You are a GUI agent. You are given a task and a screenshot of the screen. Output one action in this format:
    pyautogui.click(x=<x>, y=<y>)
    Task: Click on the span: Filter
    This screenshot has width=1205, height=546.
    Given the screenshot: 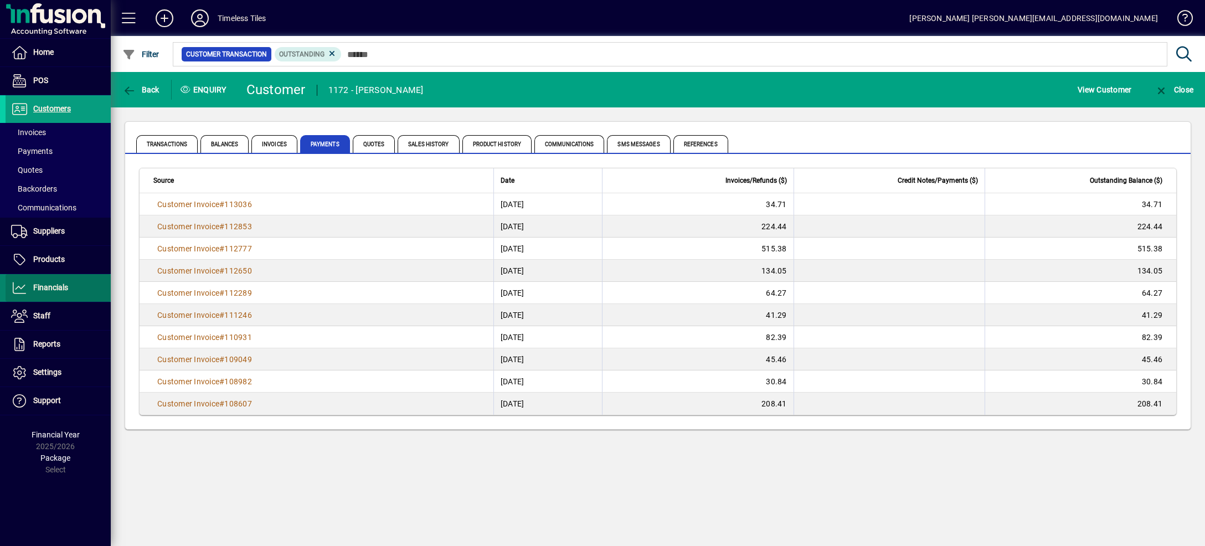 What is the action you would take?
    pyautogui.click(x=141, y=54)
    